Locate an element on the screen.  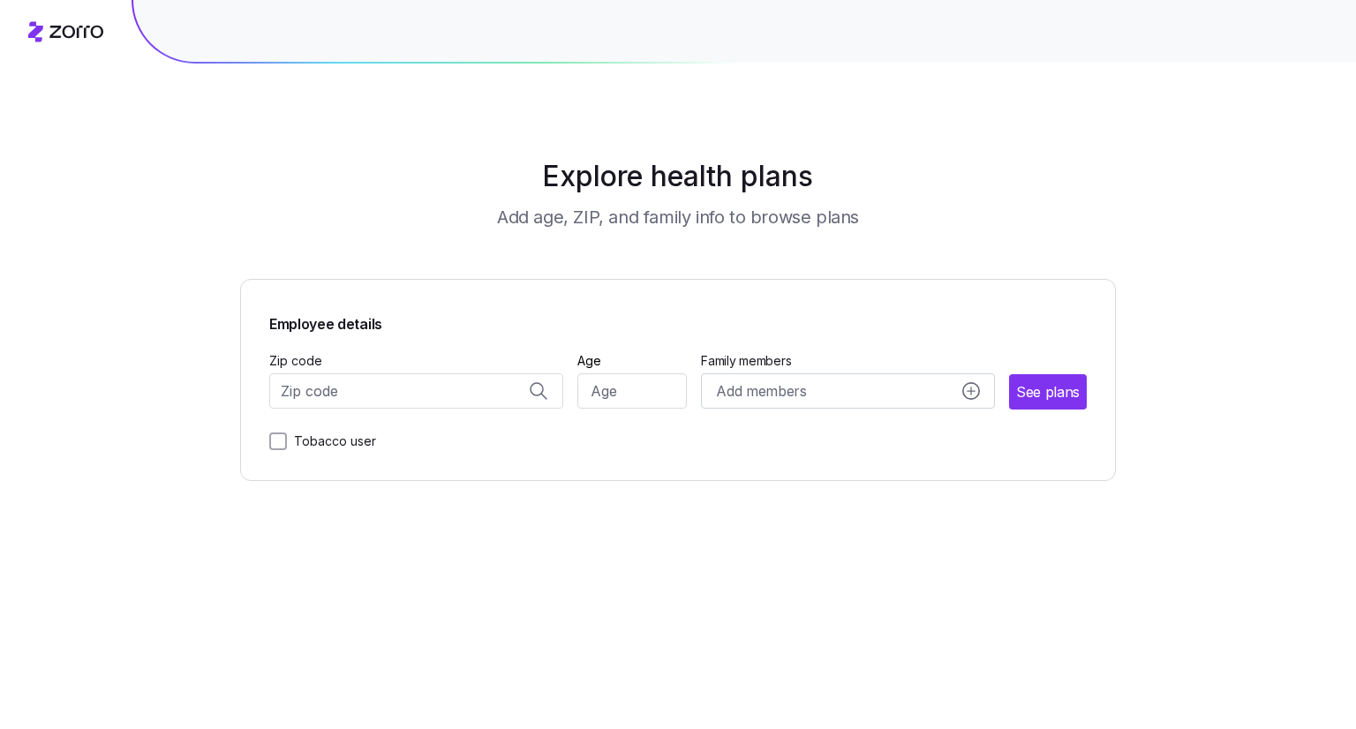
button: See plans is located at coordinates (1048, 392).